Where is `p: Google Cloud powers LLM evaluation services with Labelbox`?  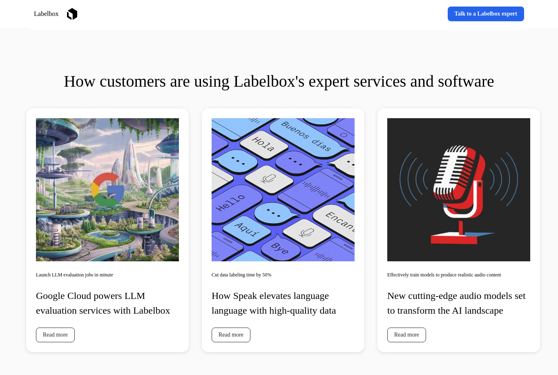
p: Google Cloud powers LLM evaluation services with Labelbox is located at coordinates (108, 303).